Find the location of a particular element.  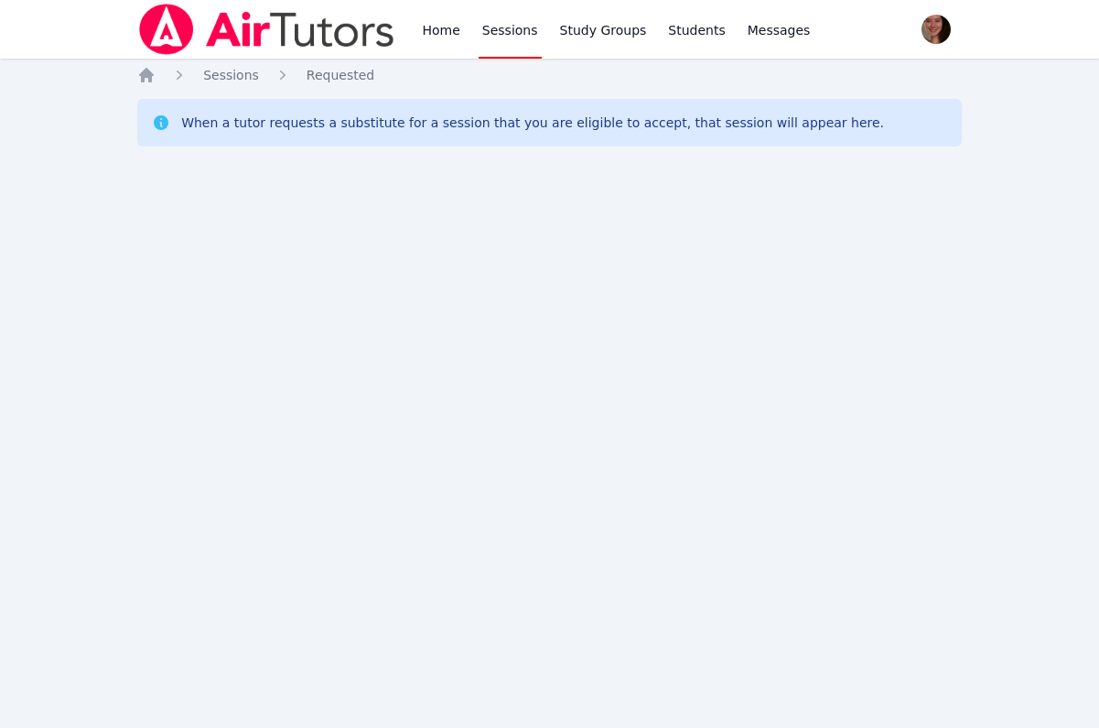

span: Messages is located at coordinates (779, 30).